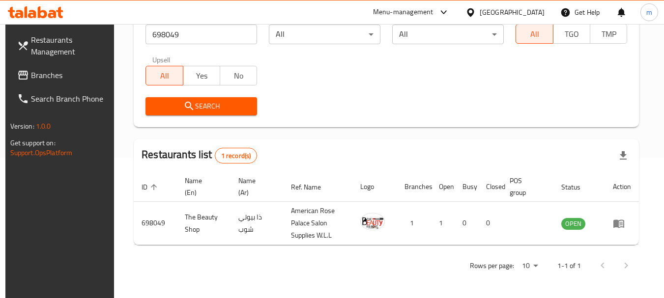 This screenshot has height=298, width=664. What do you see at coordinates (443, 187) in the screenshot?
I see `th: Open` at bounding box center [443, 187].